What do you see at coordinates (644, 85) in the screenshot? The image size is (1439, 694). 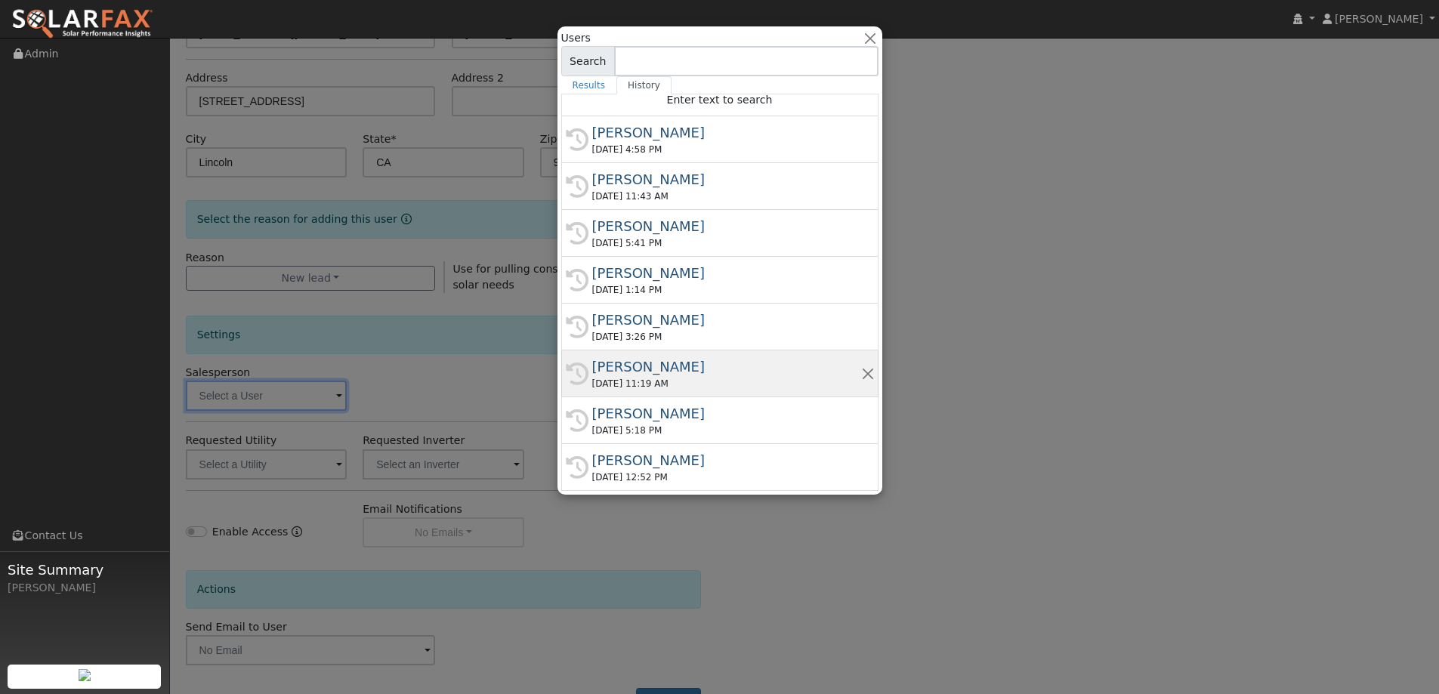 I see `a: History` at bounding box center [644, 85].